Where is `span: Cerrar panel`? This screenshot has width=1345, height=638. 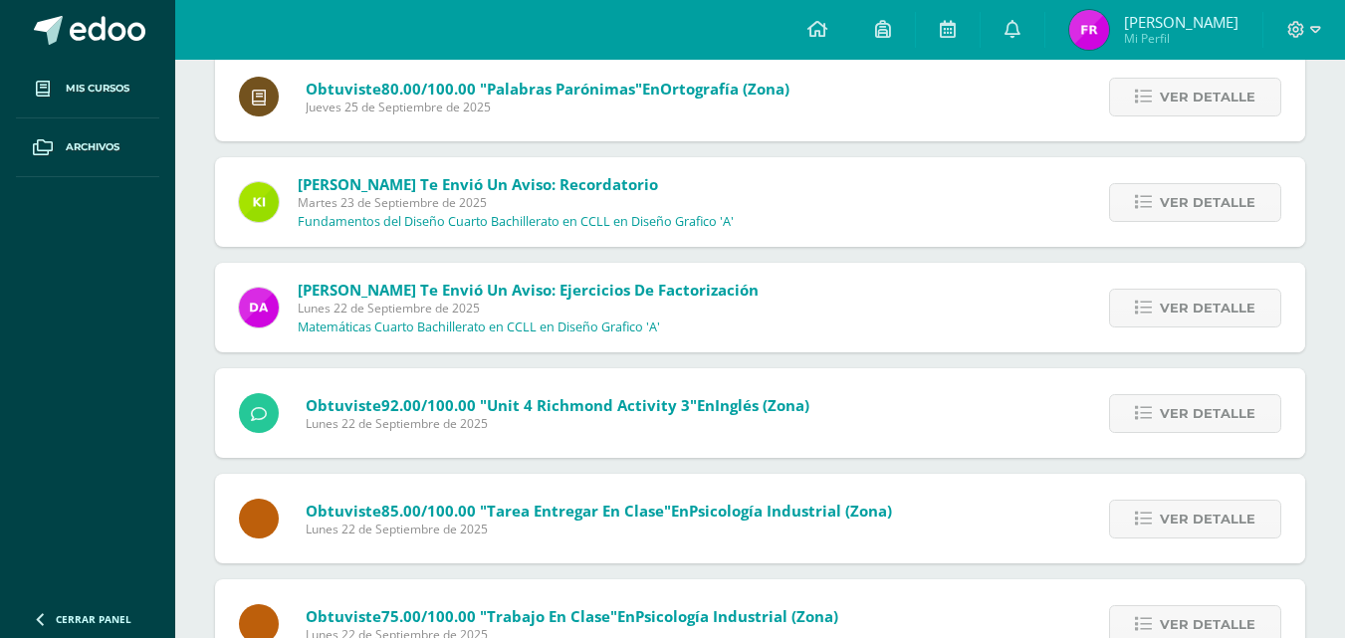 span: Cerrar panel is located at coordinates (94, 619).